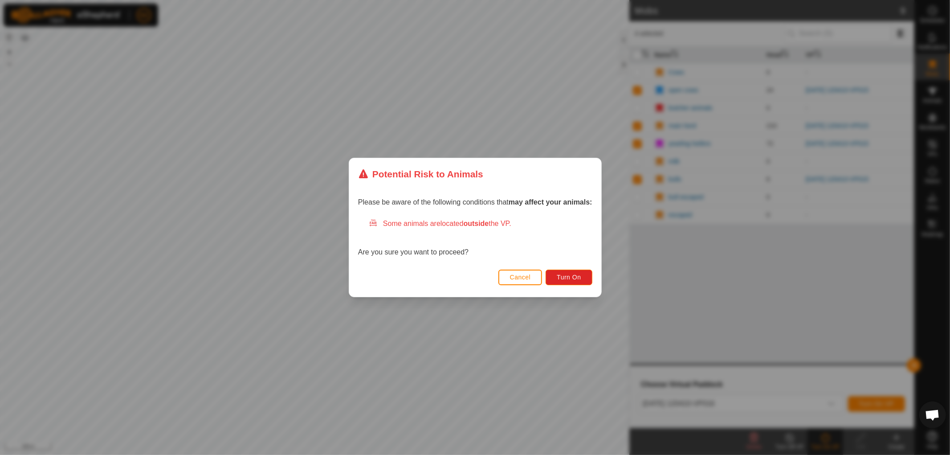  I want to click on strong: may affect your animals:, so click(551, 202).